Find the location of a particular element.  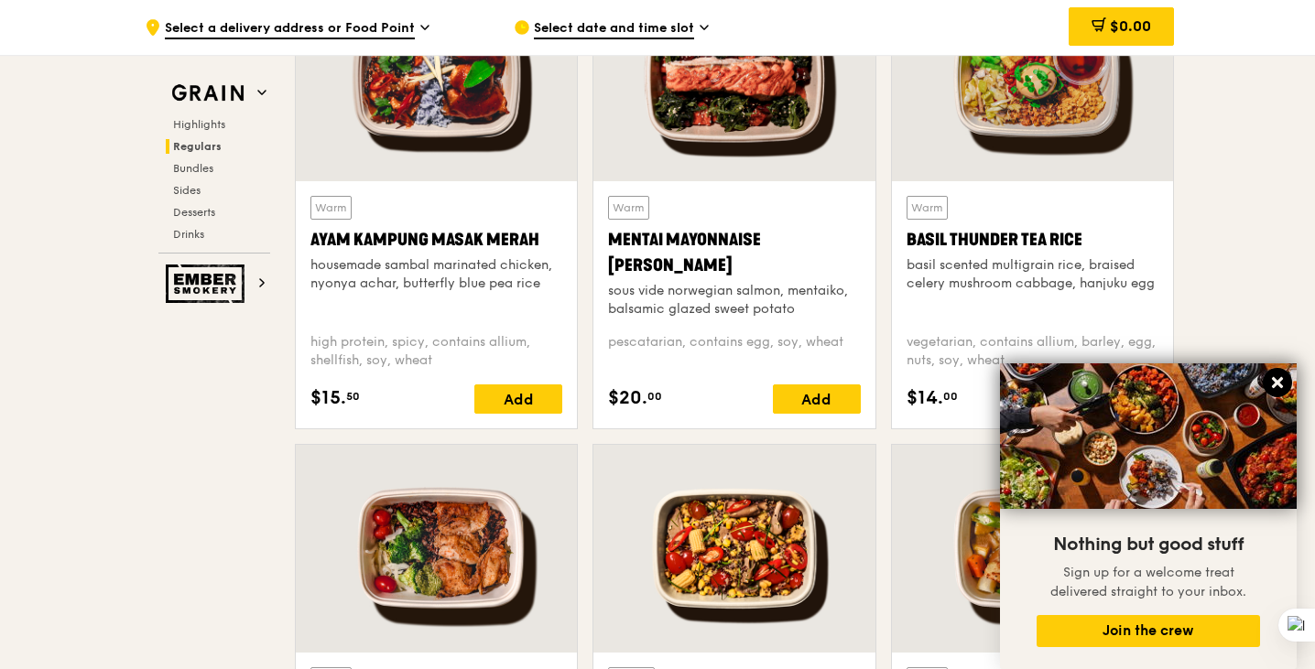

span: $15. is located at coordinates (328, 398).